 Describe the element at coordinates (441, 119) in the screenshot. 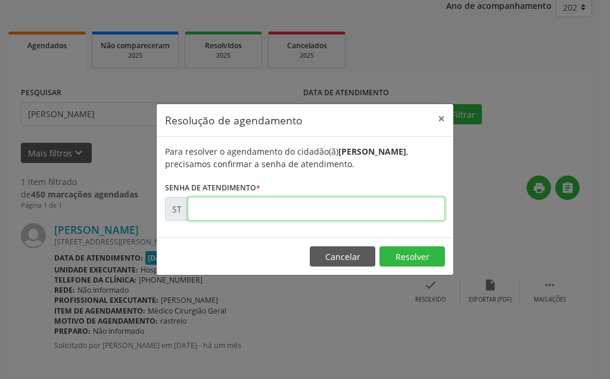

I see `button: Close` at that location.